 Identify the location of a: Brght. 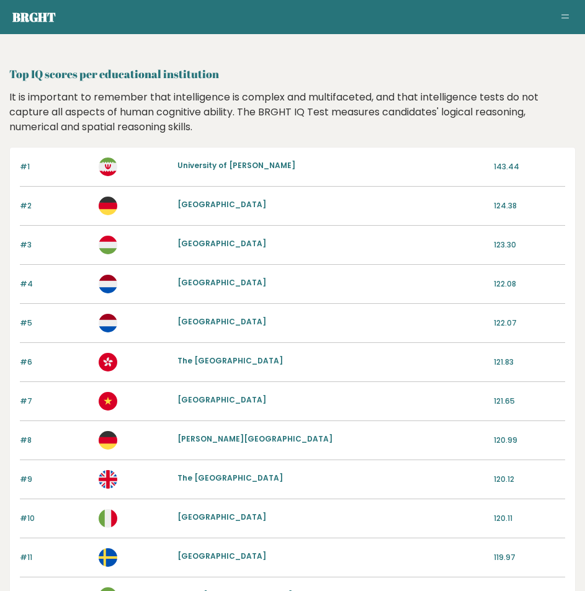
(34, 17).